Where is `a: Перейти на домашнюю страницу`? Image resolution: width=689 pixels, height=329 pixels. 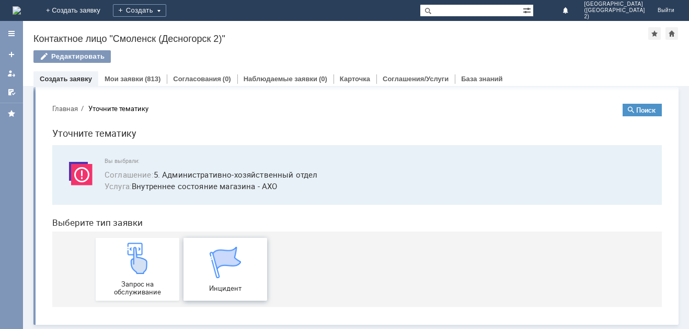
a: Перейти на домашнюю страницу is located at coordinates (17, 10).